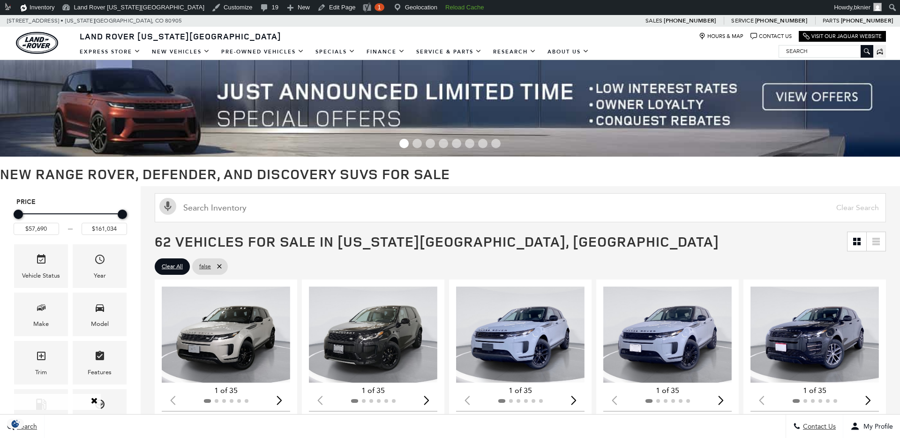 This screenshot has height=438, width=900. Describe the element at coordinates (226, 335) in the screenshot. I see `img: 2026 LAND ROVER Range Rover Evoque S 1` at that location.